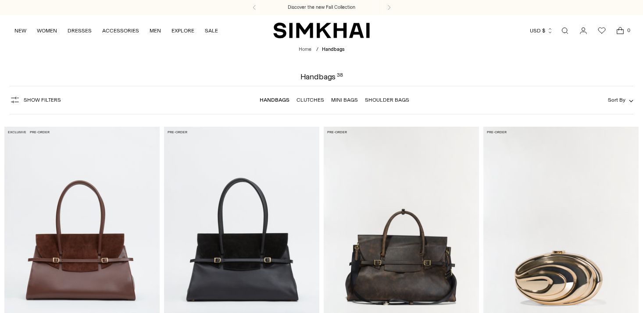 The height and width of the screenshot is (313, 643). Describe the element at coordinates (584, 31) in the screenshot. I see `a: Go to the account page` at that location.